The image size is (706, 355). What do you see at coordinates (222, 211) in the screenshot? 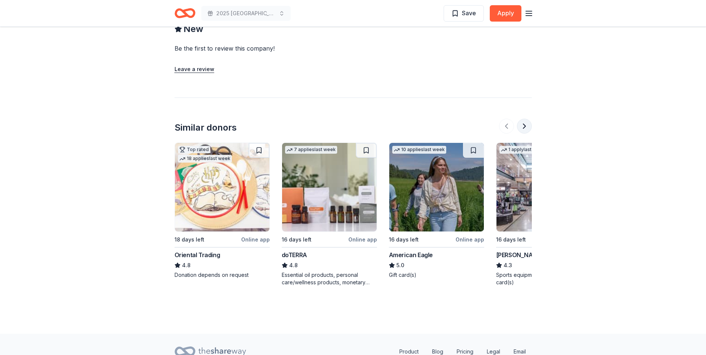
I see `a: Image for Oriental TradingTop rated18 applieslast week18 days leftOnline appOriental Trading4.8Do...` at bounding box center [222, 211].